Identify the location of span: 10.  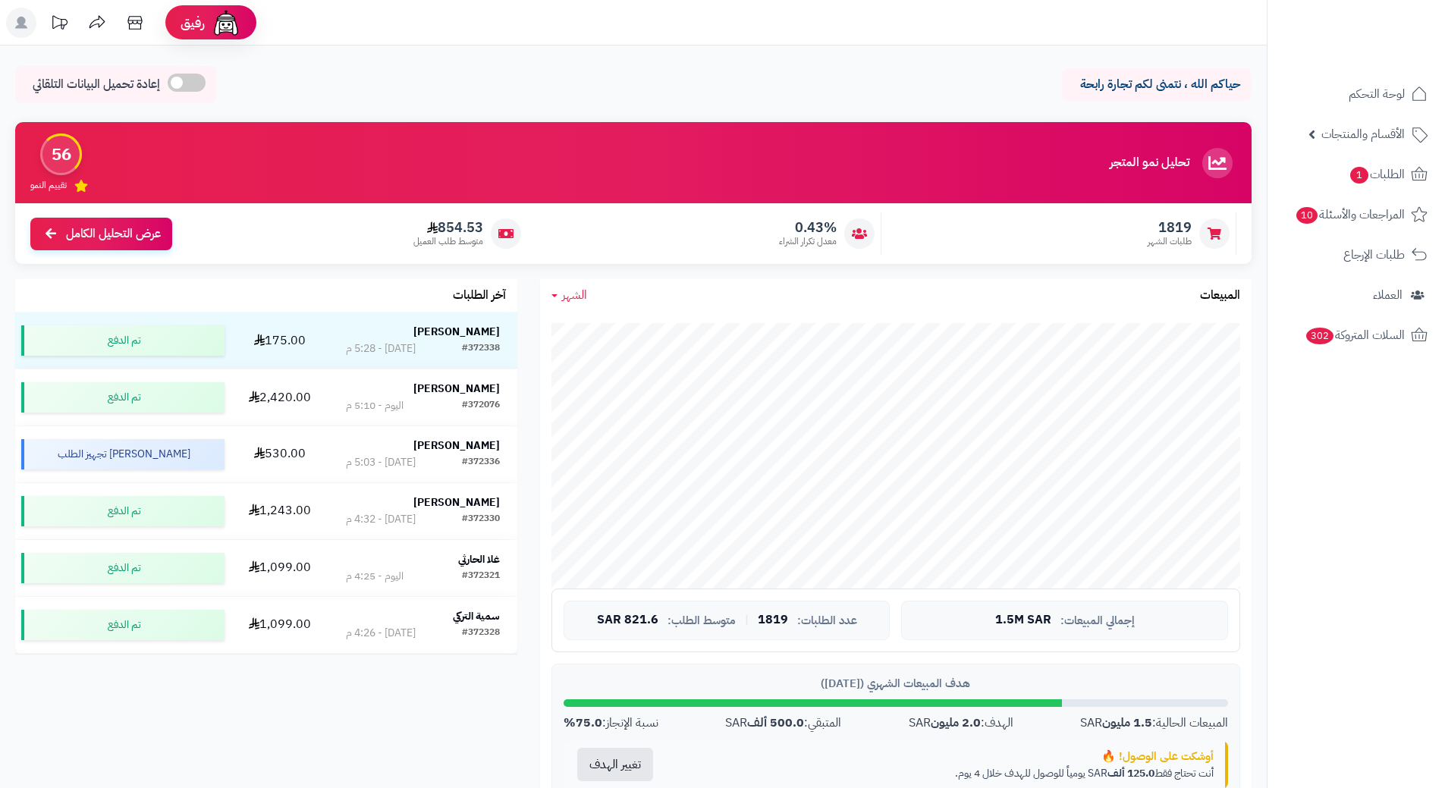
(1307, 215).